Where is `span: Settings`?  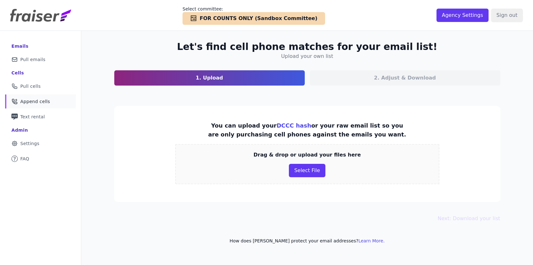
span: Settings is located at coordinates (30, 143).